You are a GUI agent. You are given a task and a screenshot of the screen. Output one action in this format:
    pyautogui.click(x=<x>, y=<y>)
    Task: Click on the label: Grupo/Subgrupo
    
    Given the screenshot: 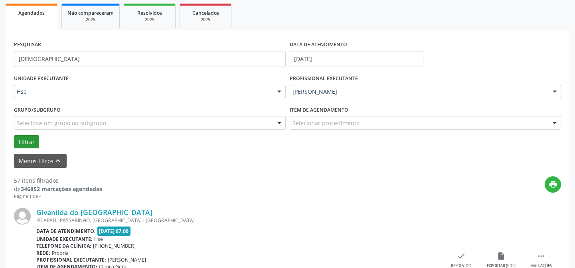 What is the action you would take?
    pyautogui.click(x=37, y=110)
    